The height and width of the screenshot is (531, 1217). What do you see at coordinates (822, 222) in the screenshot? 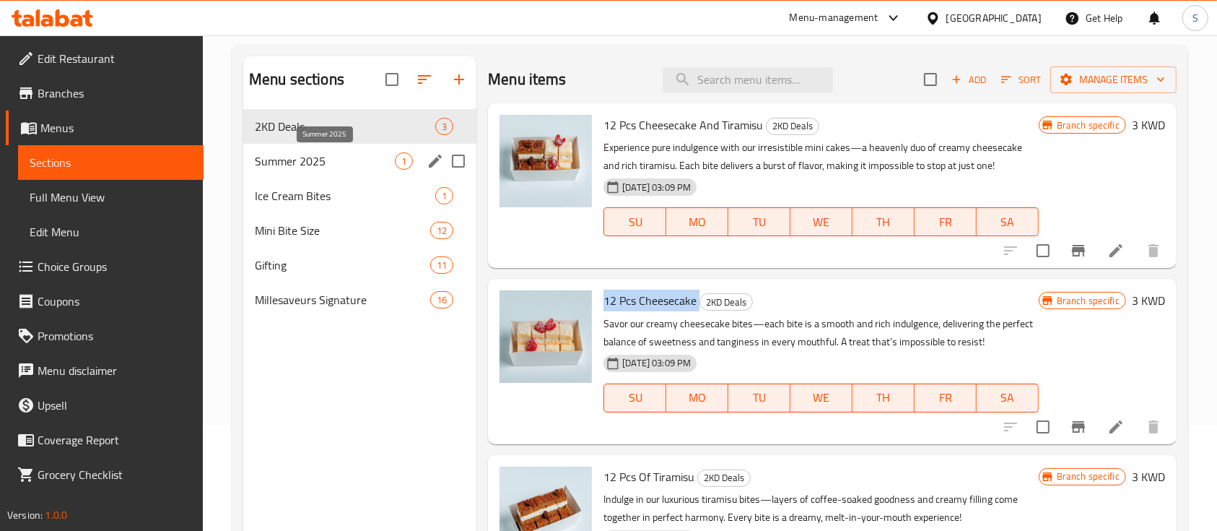
I see `button: WE` at bounding box center [822, 222].